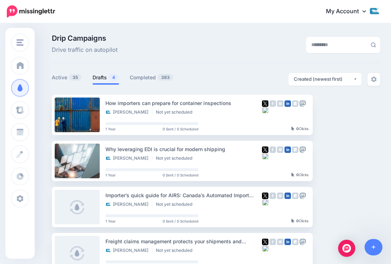 The image size is (391, 264). What do you see at coordinates (85, 38) in the screenshot?
I see `span: Drip Campaigns` at bounding box center [85, 38].